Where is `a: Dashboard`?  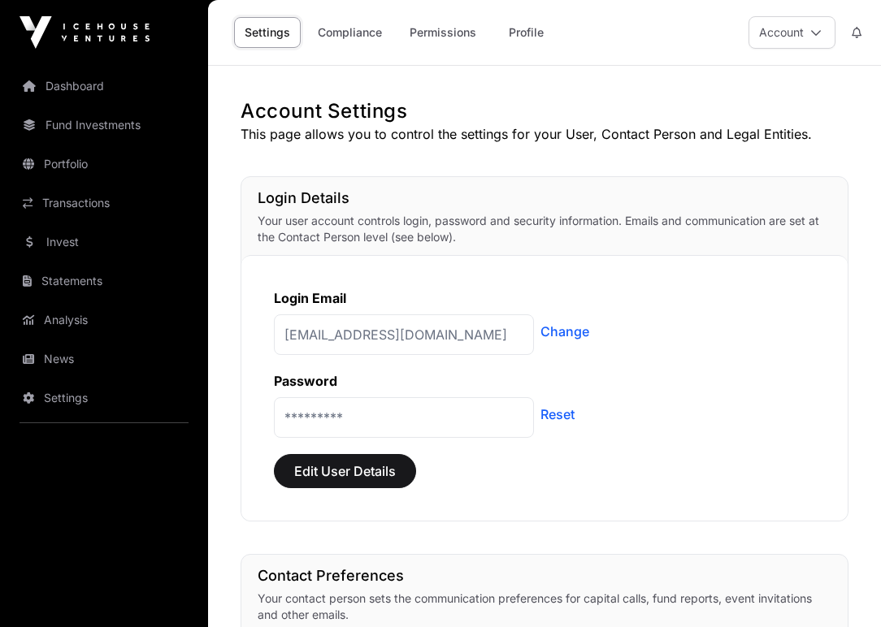
a: Dashboard is located at coordinates (104, 86).